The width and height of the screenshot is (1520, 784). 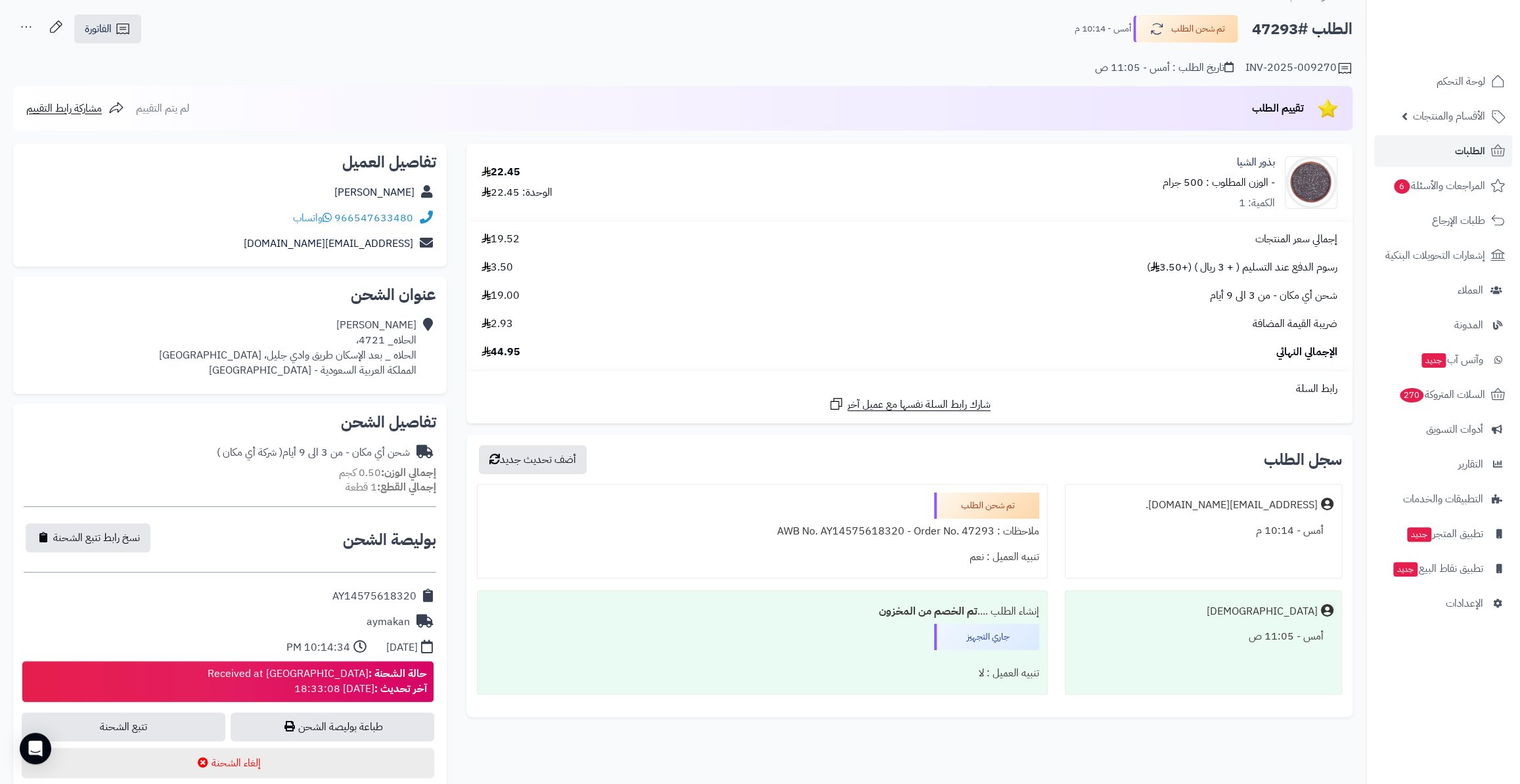 What do you see at coordinates (497, 267) in the screenshot?
I see `span: 3.50` at bounding box center [497, 267].